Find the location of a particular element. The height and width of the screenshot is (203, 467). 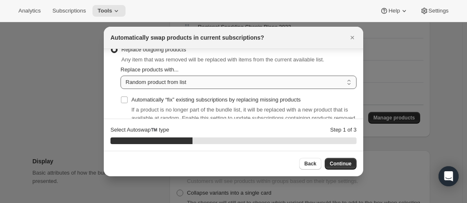

button: Help is located at coordinates (393, 11).